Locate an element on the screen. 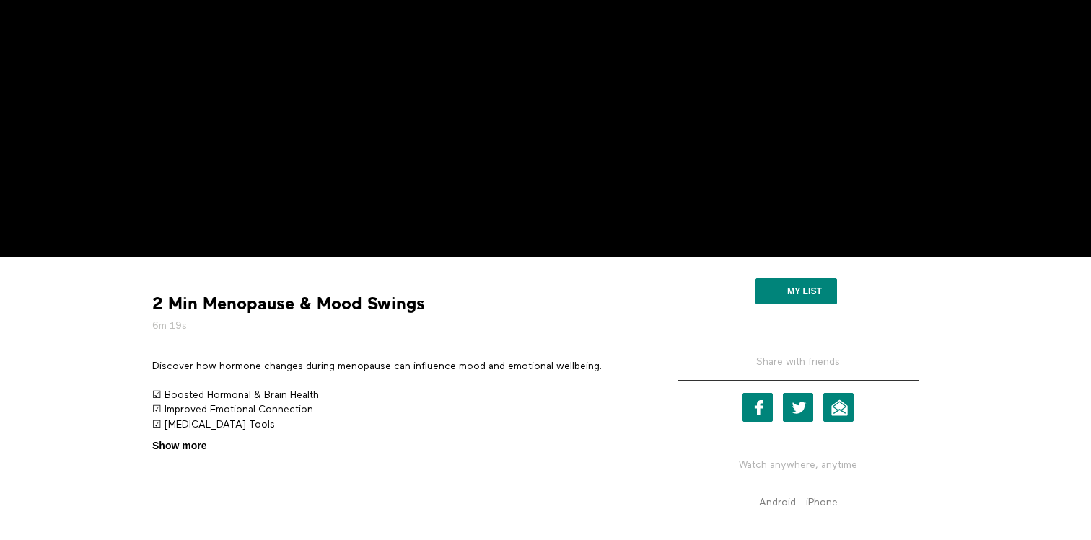 This screenshot has width=1091, height=540. strong: Android is located at coordinates (777, 503).